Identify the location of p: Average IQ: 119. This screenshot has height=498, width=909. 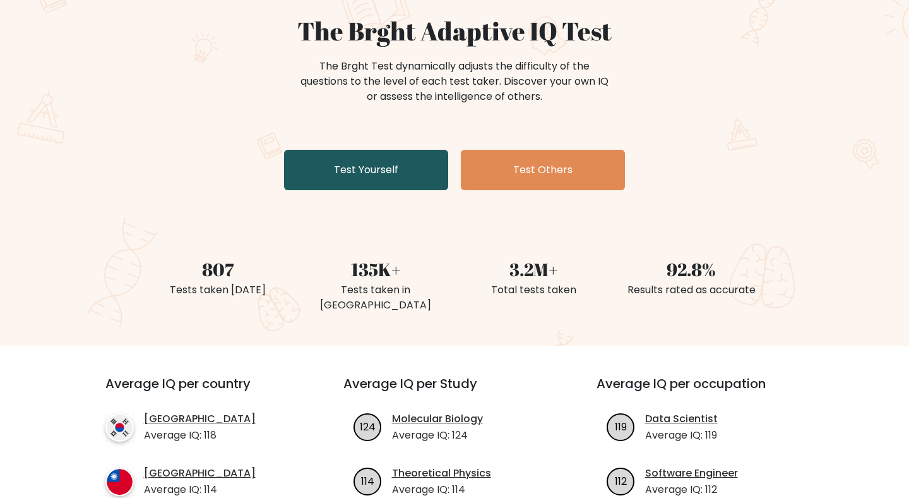
(681, 435).